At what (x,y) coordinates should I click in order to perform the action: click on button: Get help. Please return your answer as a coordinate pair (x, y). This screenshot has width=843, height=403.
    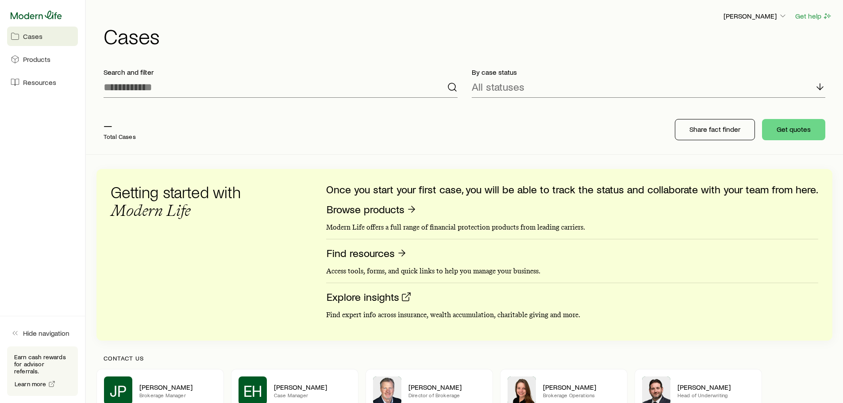
    Looking at the image, I should click on (814, 16).